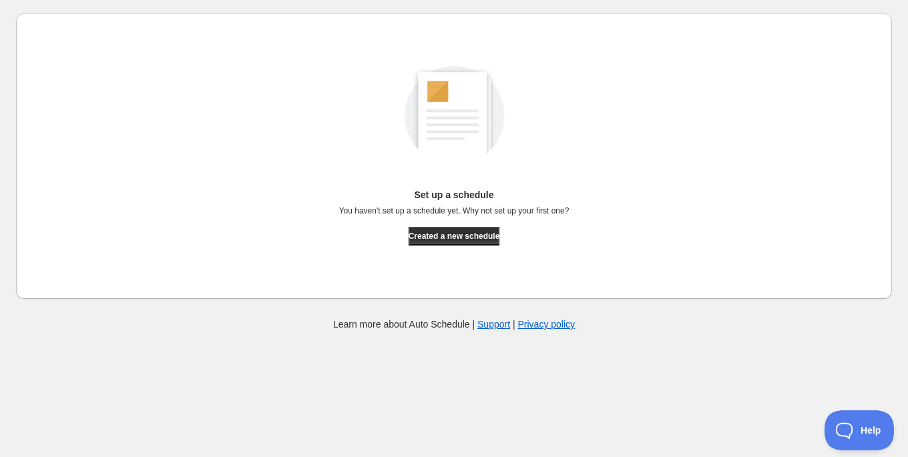  What do you see at coordinates (454, 236) in the screenshot?
I see `button: Created a new schedule` at bounding box center [454, 236].